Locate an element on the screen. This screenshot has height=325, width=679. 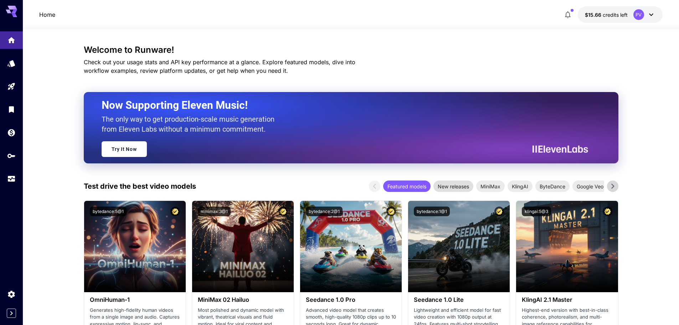
div: Expand sidebar is located at coordinates (11, 313).